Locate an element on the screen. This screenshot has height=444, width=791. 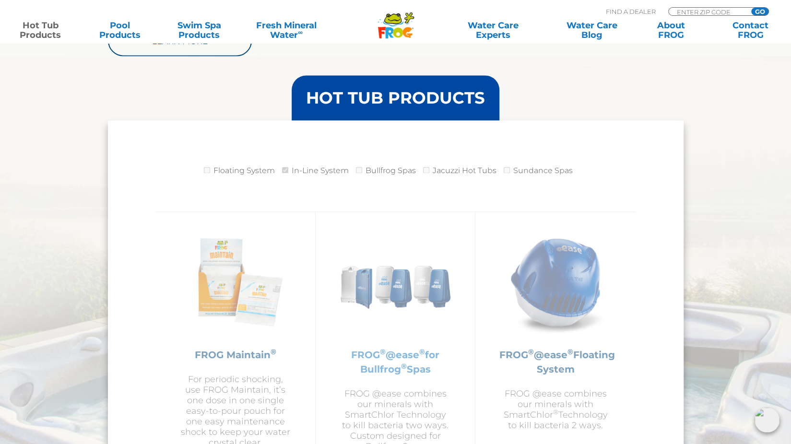
img: bullfrog-product-hero-300x300.png is located at coordinates (395, 282).